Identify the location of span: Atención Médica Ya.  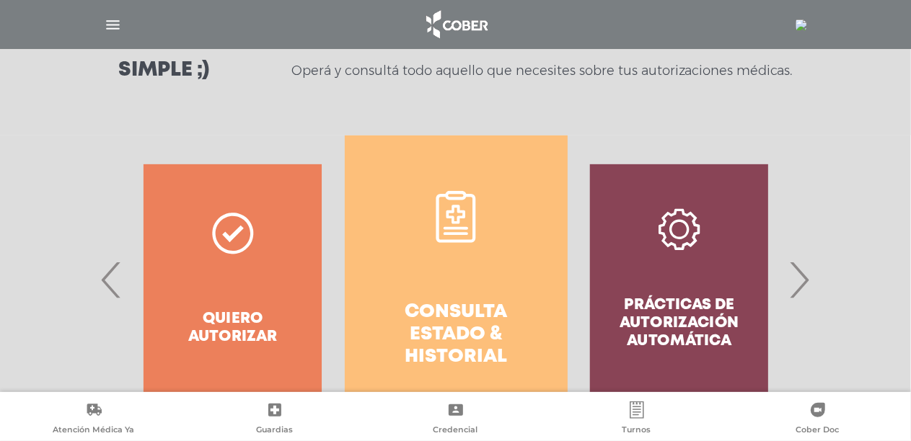
(93, 431).